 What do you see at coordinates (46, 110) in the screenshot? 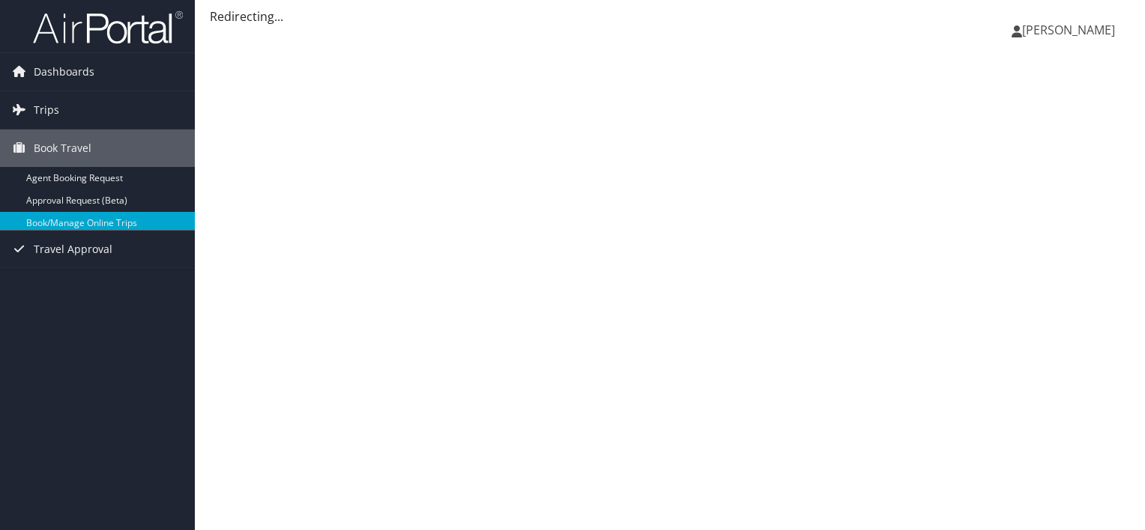
I see `span: Trips` at bounding box center [46, 110].